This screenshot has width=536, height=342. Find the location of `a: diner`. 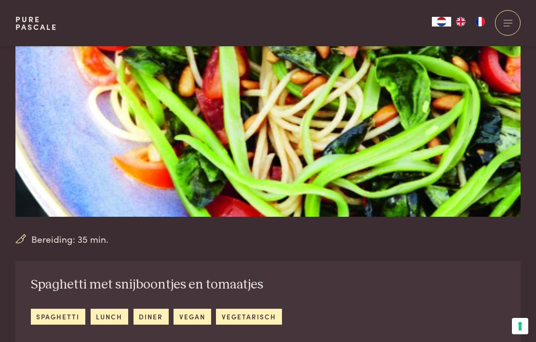

a: diner is located at coordinates (151, 317).